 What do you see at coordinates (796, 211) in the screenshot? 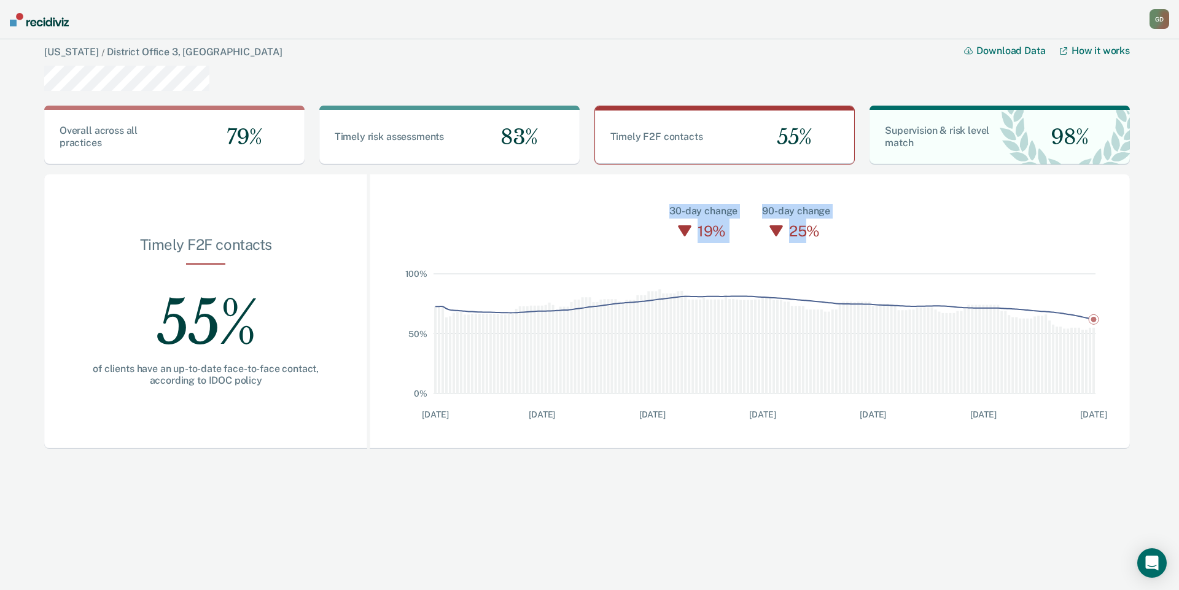
I see `div: 90-day change` at bounding box center [796, 211].